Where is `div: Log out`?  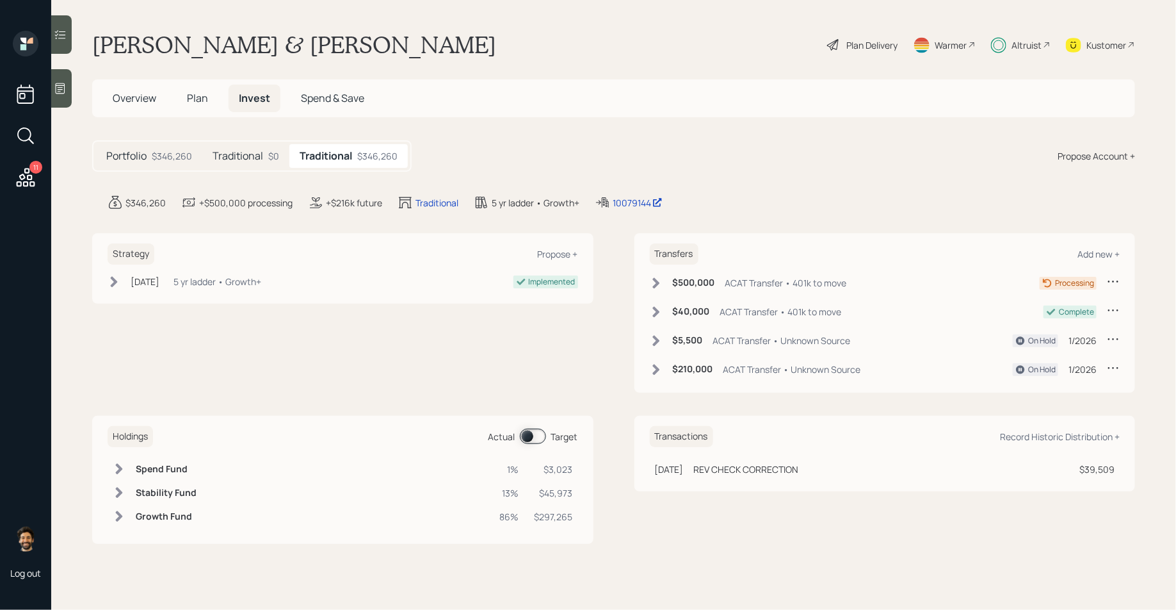
div: Log out is located at coordinates (26, 573).